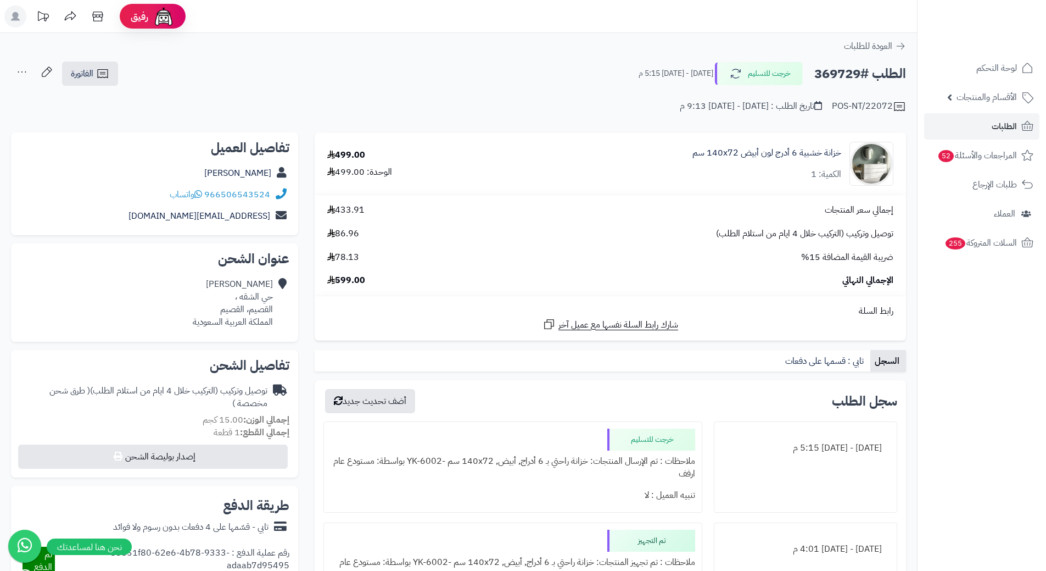  Describe the element at coordinates (154, 259) in the screenshot. I see `h2: عنوان الشحن` at that location.